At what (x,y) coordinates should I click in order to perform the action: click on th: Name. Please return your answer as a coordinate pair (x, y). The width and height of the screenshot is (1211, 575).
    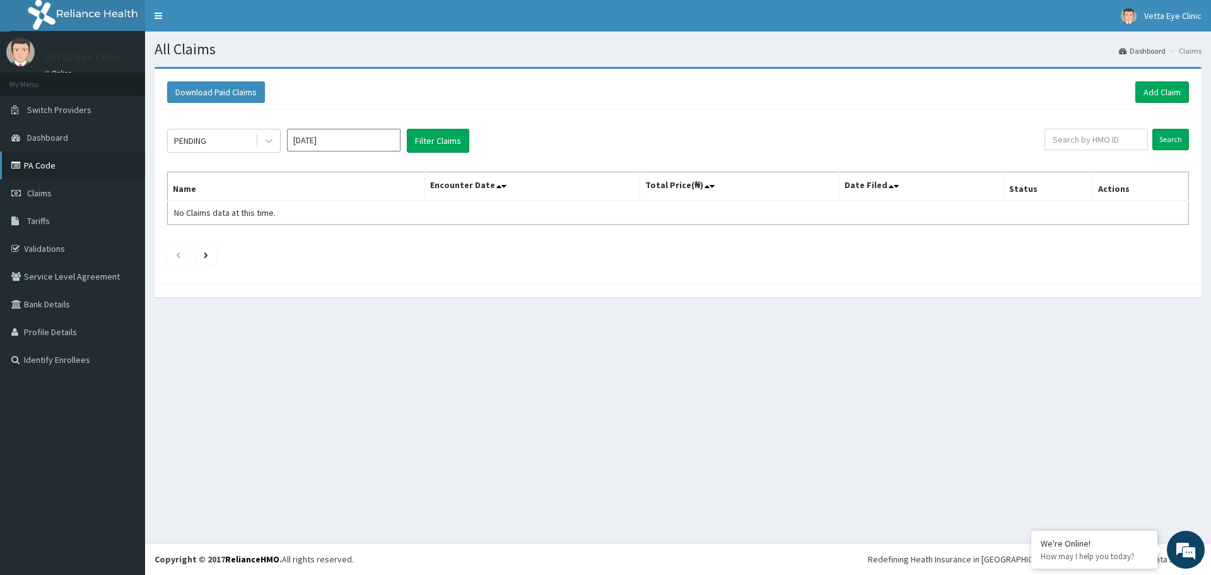
    Looking at the image, I should click on (296, 187).